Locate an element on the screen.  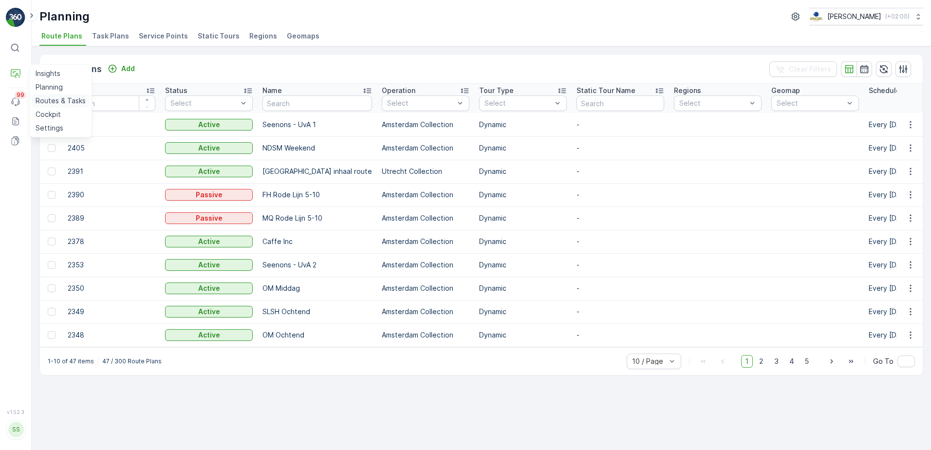
p: Geomap is located at coordinates (786, 91).